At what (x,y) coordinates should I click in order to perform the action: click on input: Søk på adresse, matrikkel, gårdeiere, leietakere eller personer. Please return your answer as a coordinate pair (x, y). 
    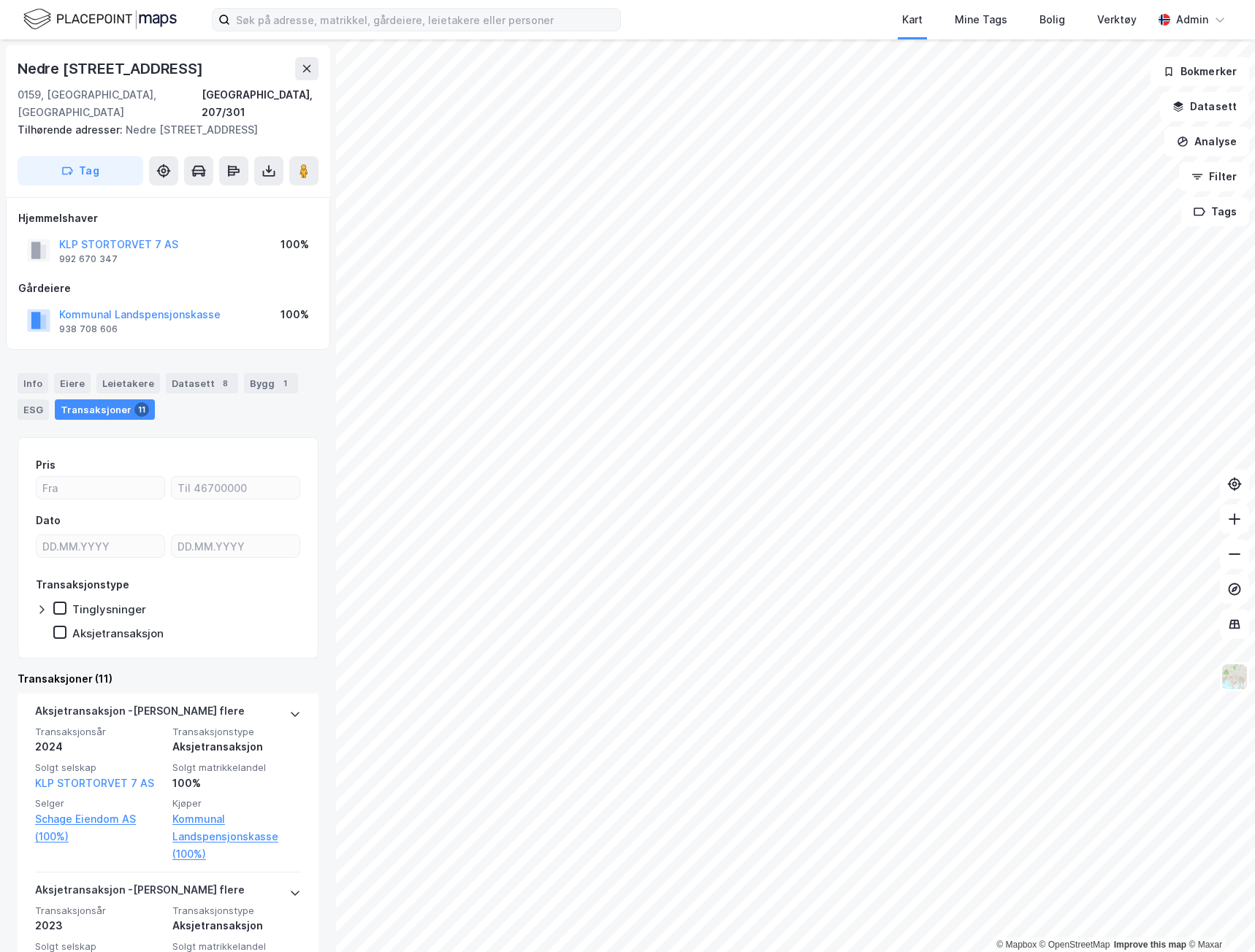
    Looking at the image, I should click on (425, 19).